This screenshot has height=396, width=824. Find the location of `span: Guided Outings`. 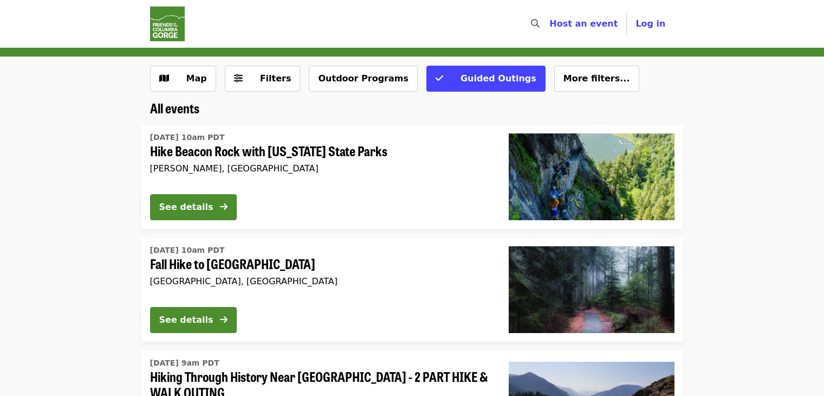

span: Guided Outings is located at coordinates (499, 78).